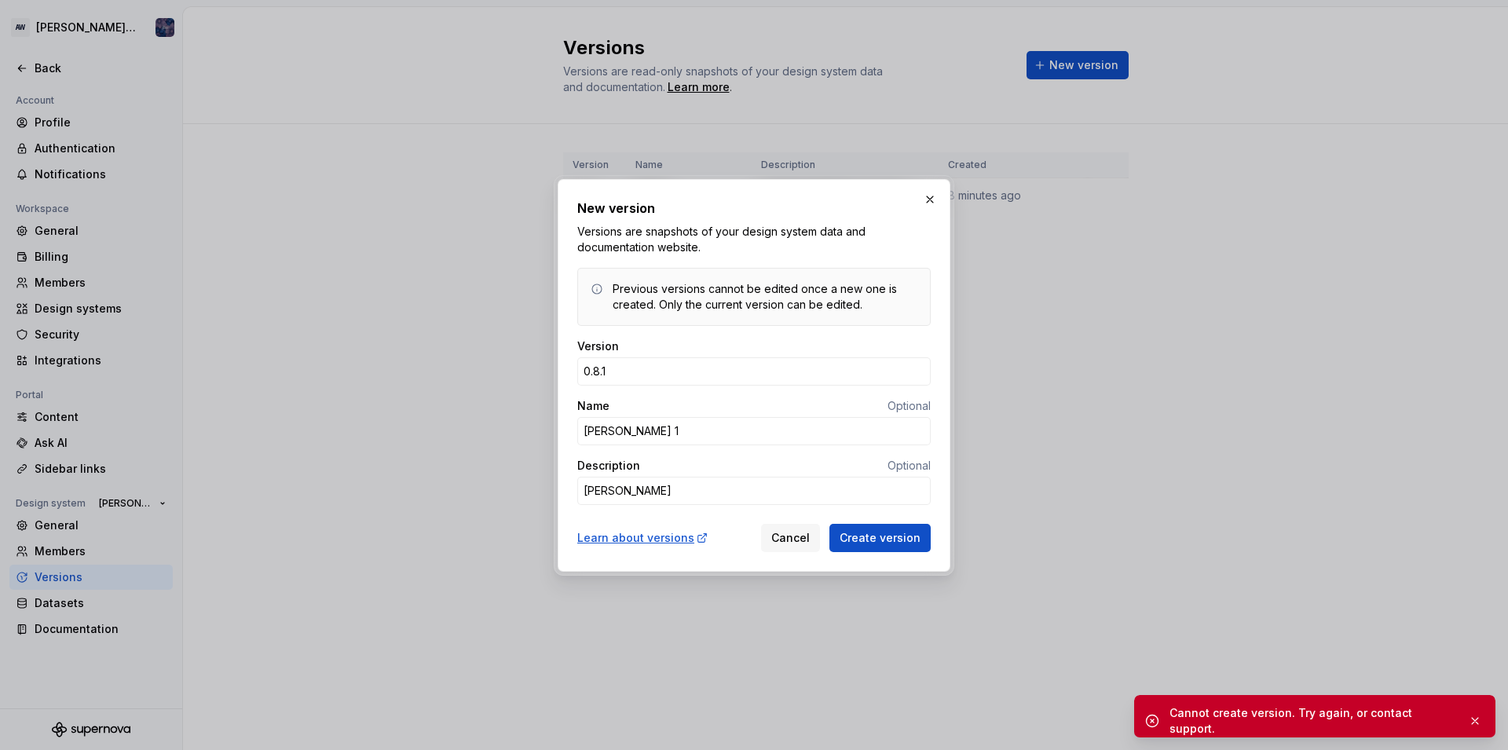  Describe the element at coordinates (643, 538) in the screenshot. I see `a: Learn about versions` at that location.